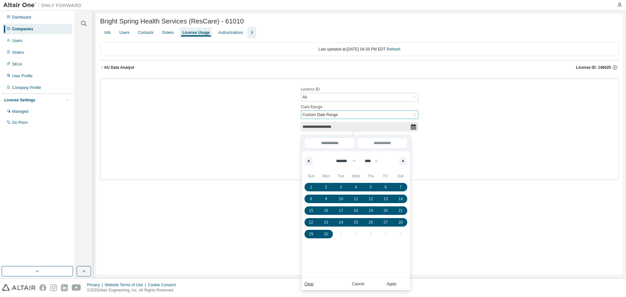  I want to click on a: Clear, so click(309, 284).